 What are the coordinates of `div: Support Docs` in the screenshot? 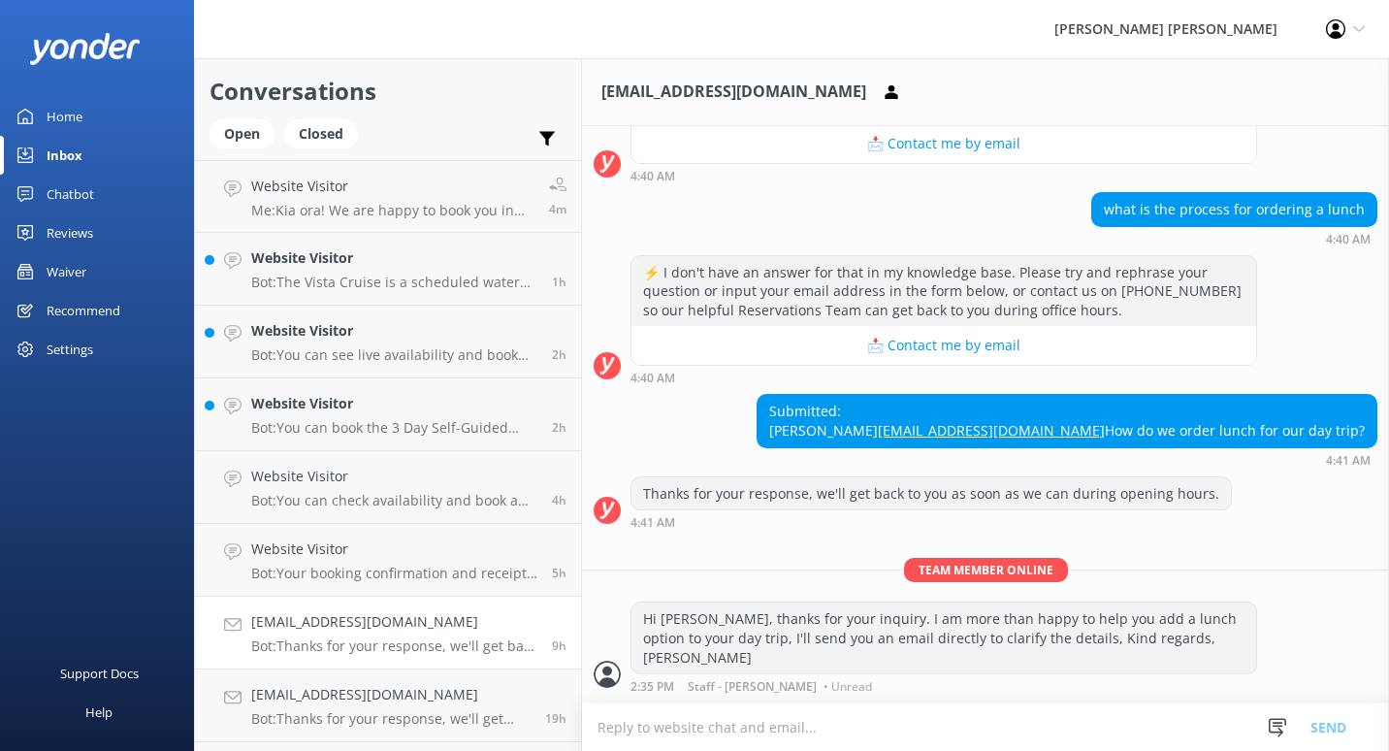 It's located at (99, 673).